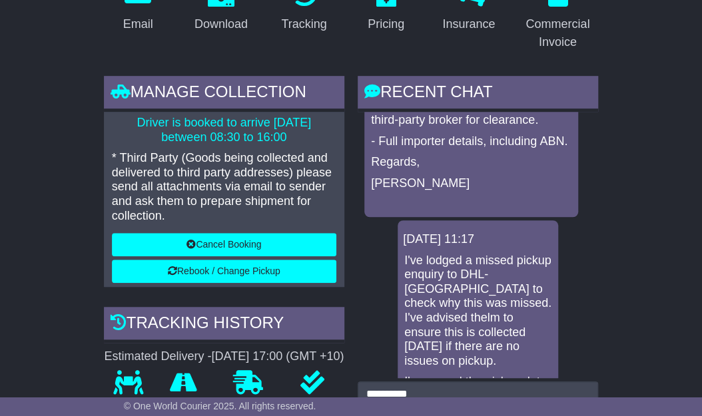  Describe the element at coordinates (224, 325) in the screenshot. I see `div: Tracking history` at that location.